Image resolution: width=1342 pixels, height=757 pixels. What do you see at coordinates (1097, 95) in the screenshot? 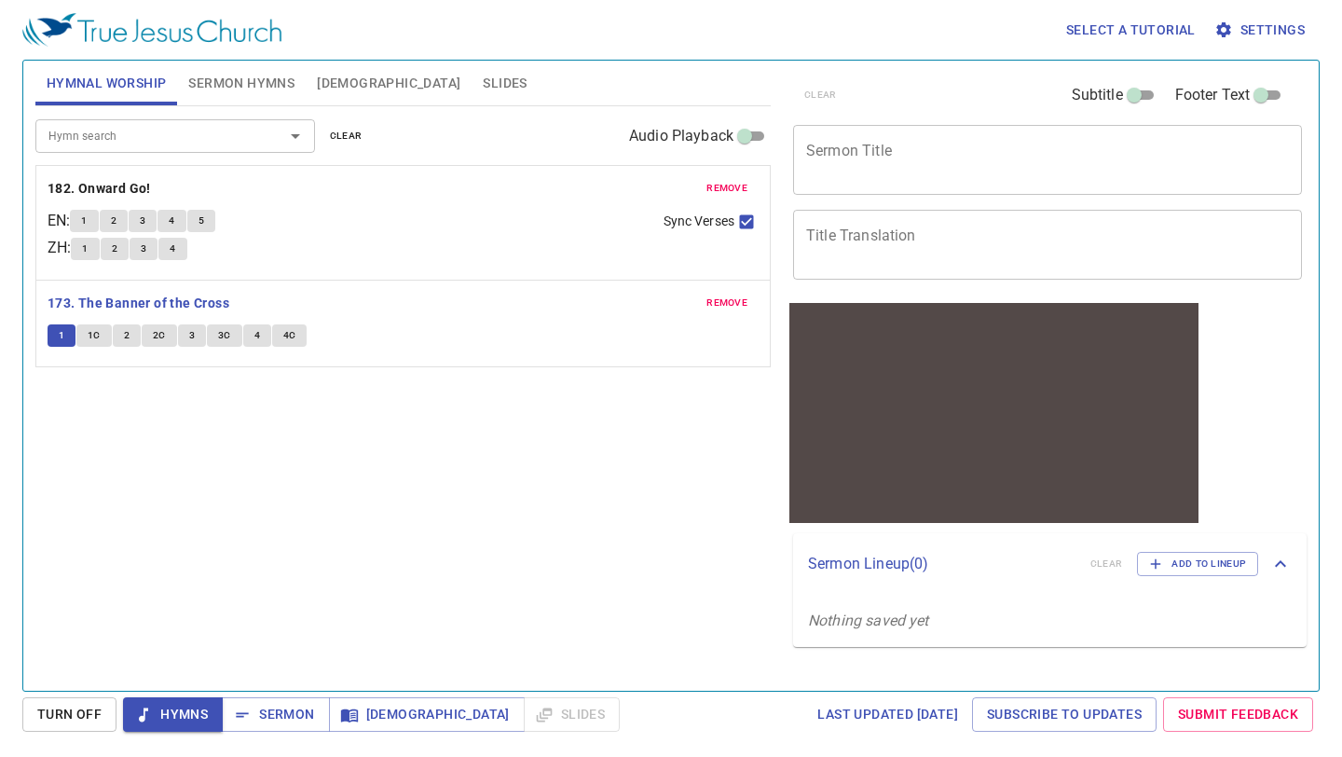
I see `span: Subtitle` at bounding box center [1097, 95].